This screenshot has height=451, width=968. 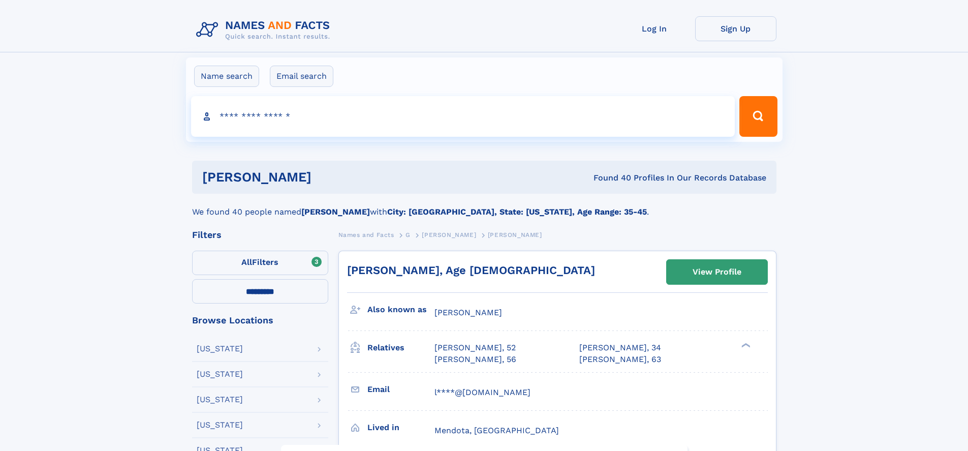 I want to click on input: search input, so click(x=463, y=116).